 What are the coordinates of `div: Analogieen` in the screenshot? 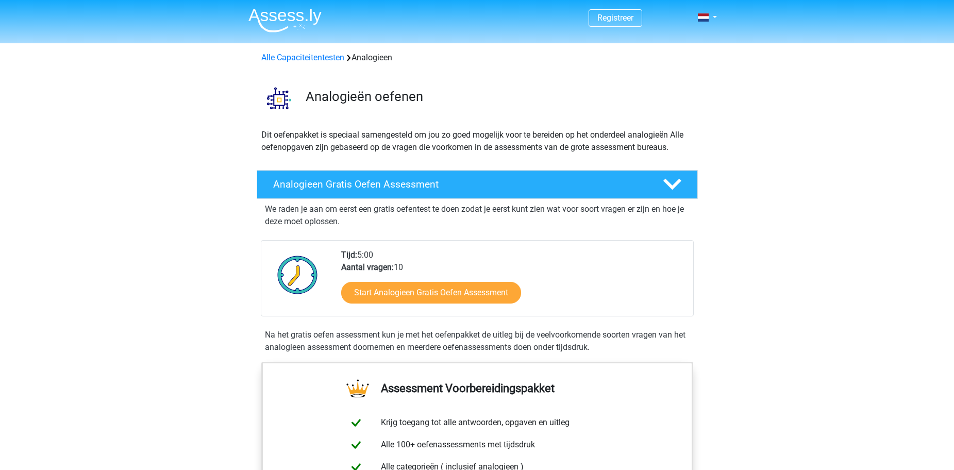 It's located at (477, 58).